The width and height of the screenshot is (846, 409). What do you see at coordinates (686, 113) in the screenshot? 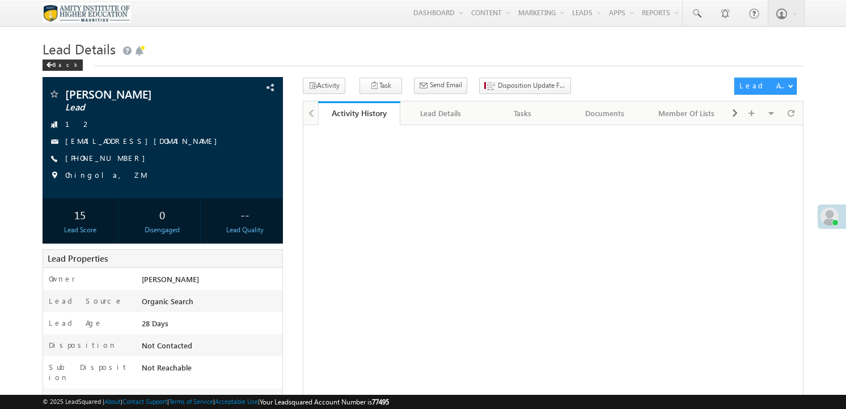
I see `div: Member Of Lists` at bounding box center [686, 113].